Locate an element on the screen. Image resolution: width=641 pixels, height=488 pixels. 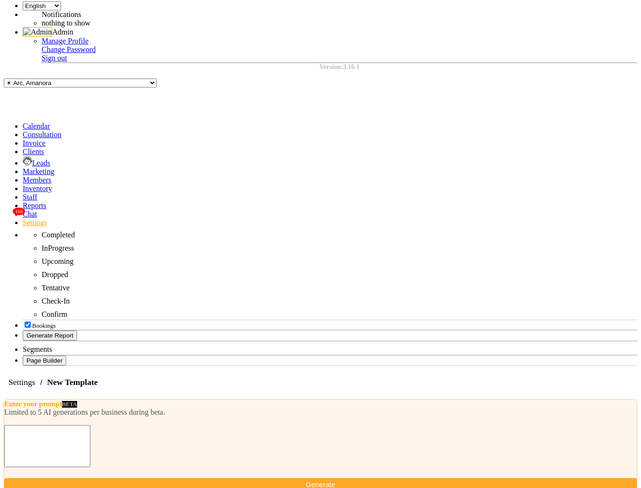
span: Marketing is located at coordinates (38, 171).